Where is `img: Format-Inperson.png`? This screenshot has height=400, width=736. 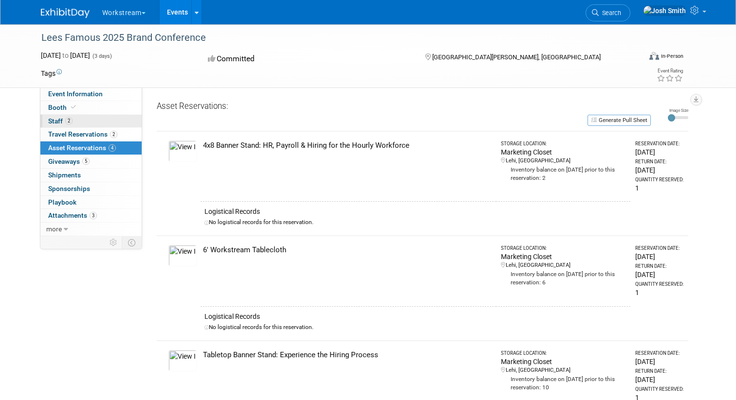 img: Format-Inperson.png is located at coordinates (654, 56).